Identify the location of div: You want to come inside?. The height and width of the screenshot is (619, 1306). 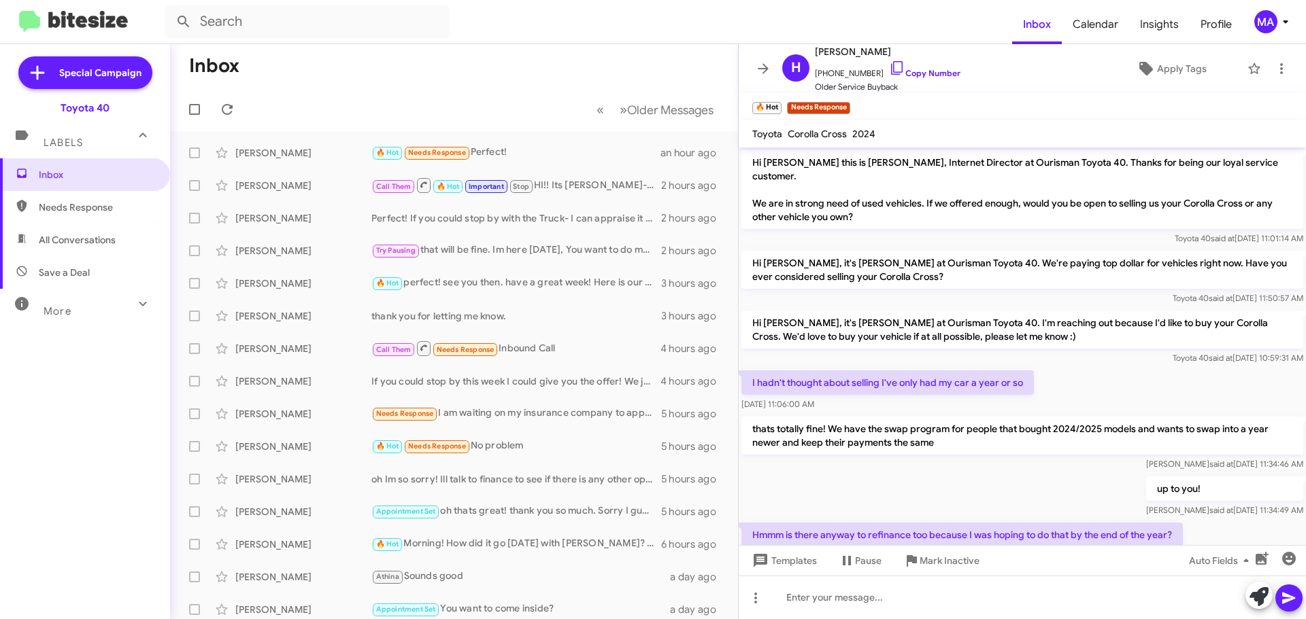
(520, 609).